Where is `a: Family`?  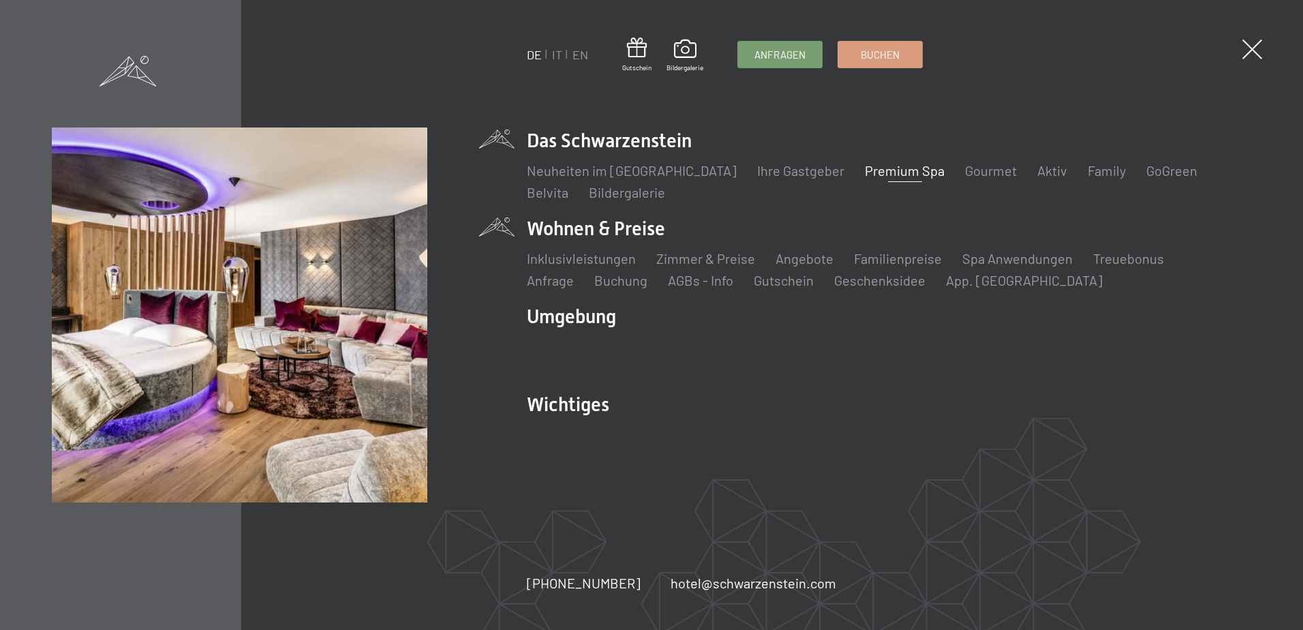 a: Family is located at coordinates (1107, 170).